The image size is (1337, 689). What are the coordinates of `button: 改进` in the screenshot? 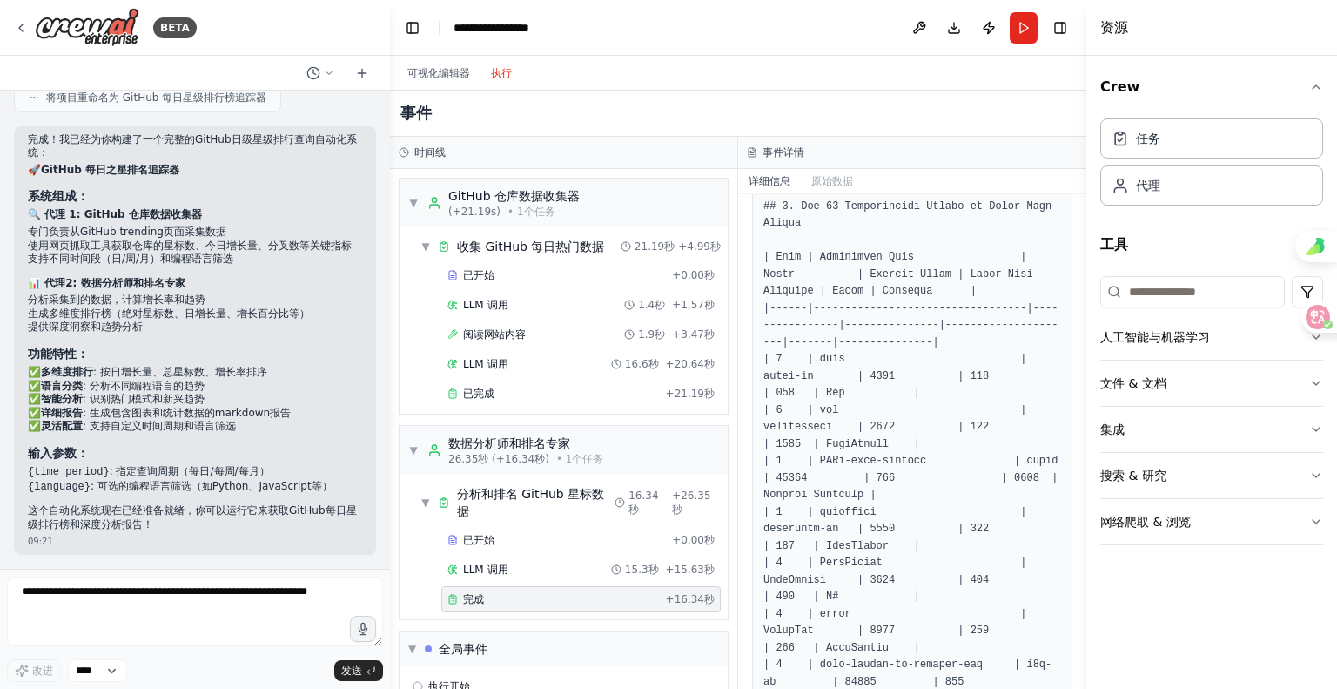 It's located at (34, 670).